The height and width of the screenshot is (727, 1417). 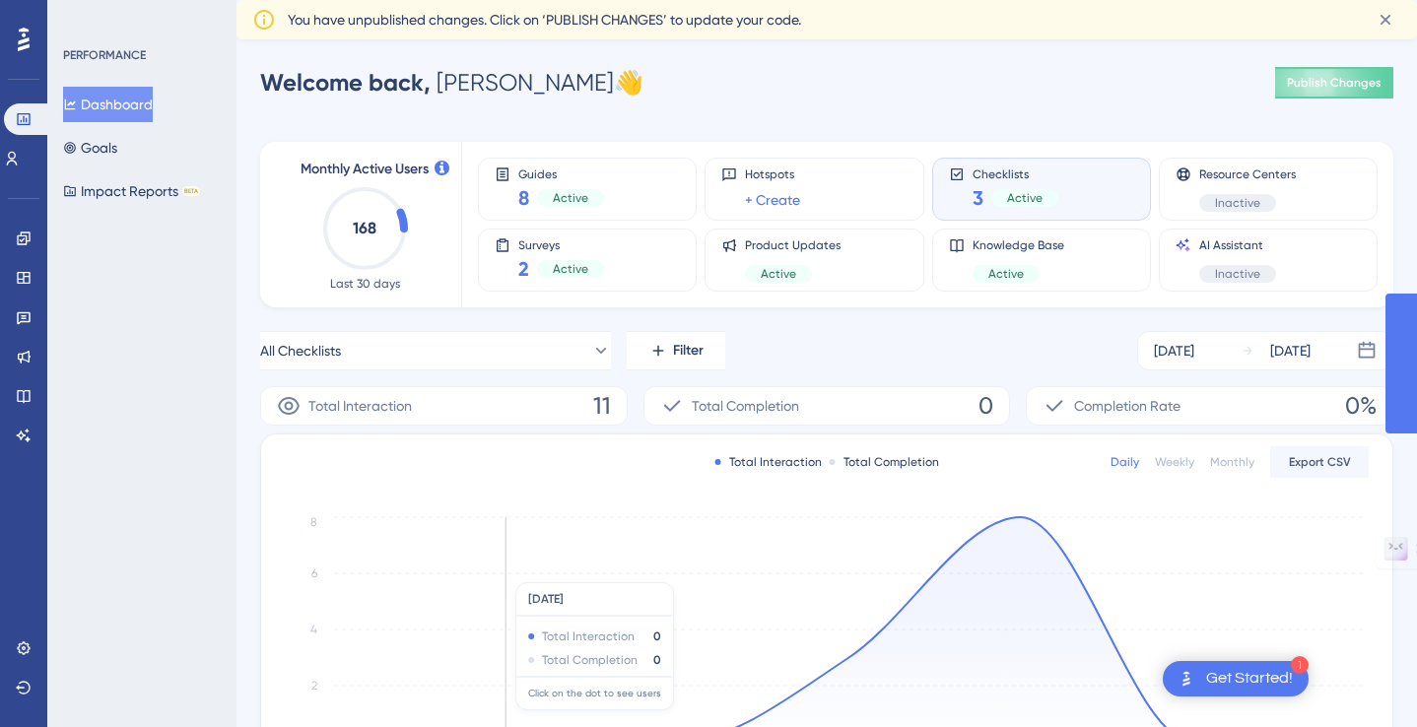 What do you see at coordinates (1320, 462) in the screenshot?
I see `button: Export CSV` at bounding box center [1320, 462].